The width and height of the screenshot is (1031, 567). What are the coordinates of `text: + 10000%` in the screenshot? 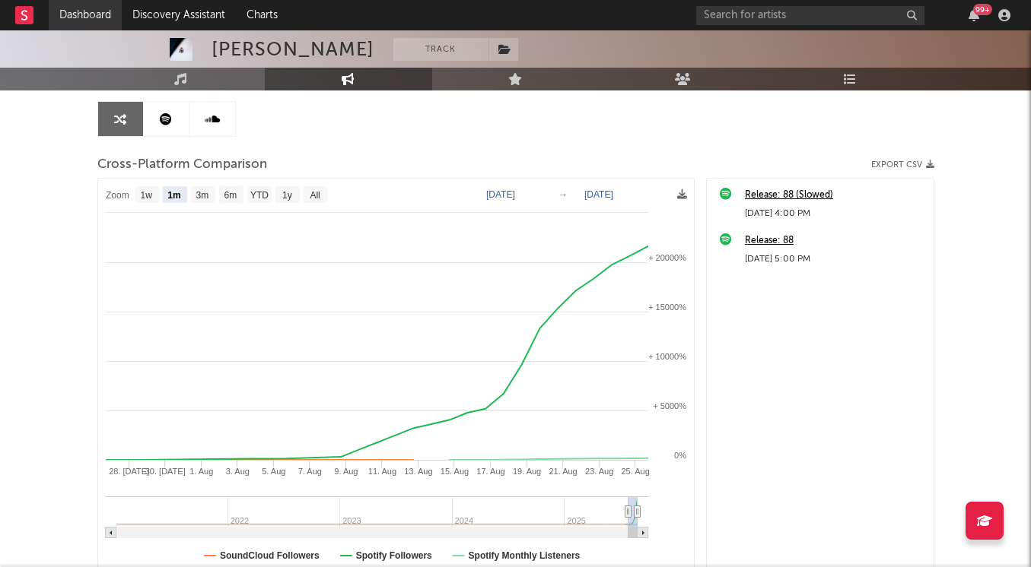 It's located at (667, 357).